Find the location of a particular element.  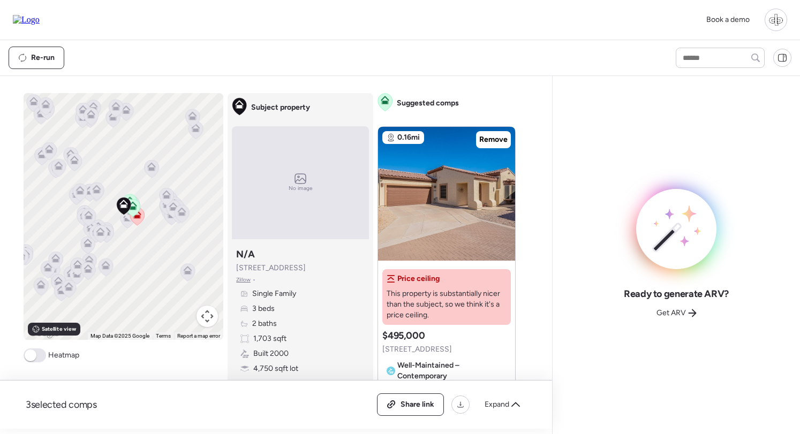

span: Satellite view is located at coordinates (59, 329).